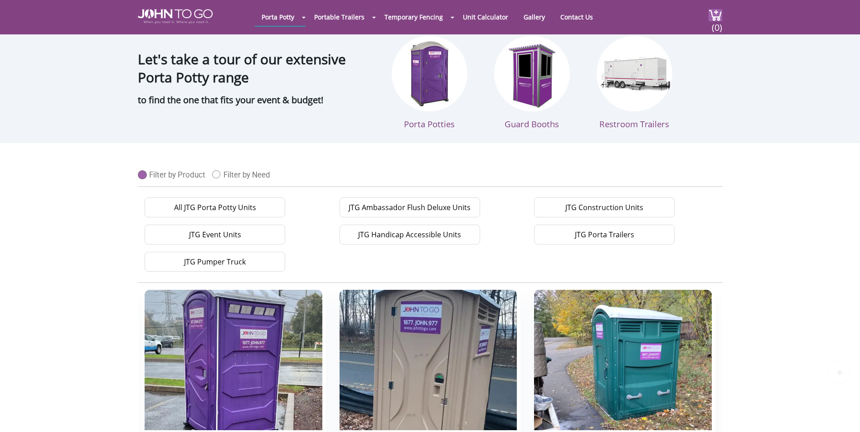  Describe the element at coordinates (175, 16) in the screenshot. I see `img: JOHN to go` at that location.